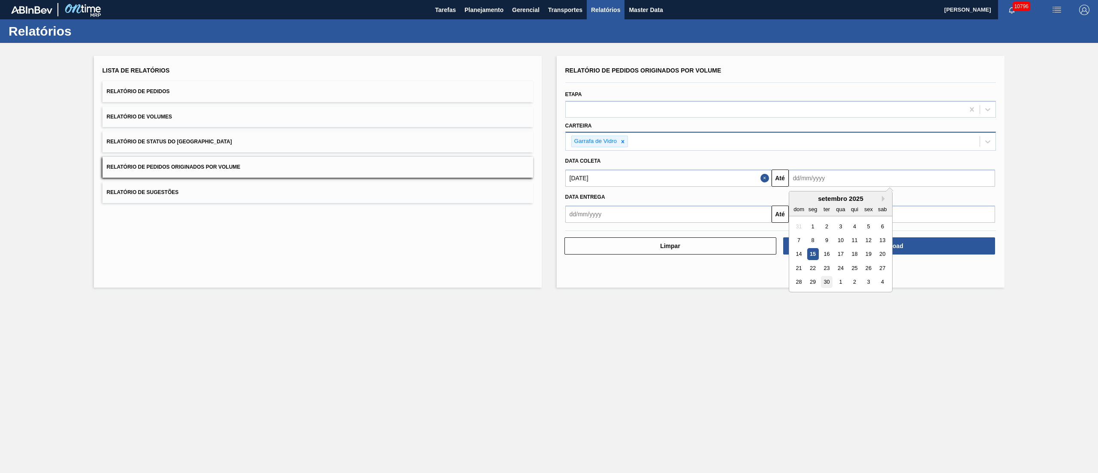 The height and width of the screenshot is (473, 1098). Describe the element at coordinates (143, 192) in the screenshot. I see `span: Relatório de Sugestões` at that location.